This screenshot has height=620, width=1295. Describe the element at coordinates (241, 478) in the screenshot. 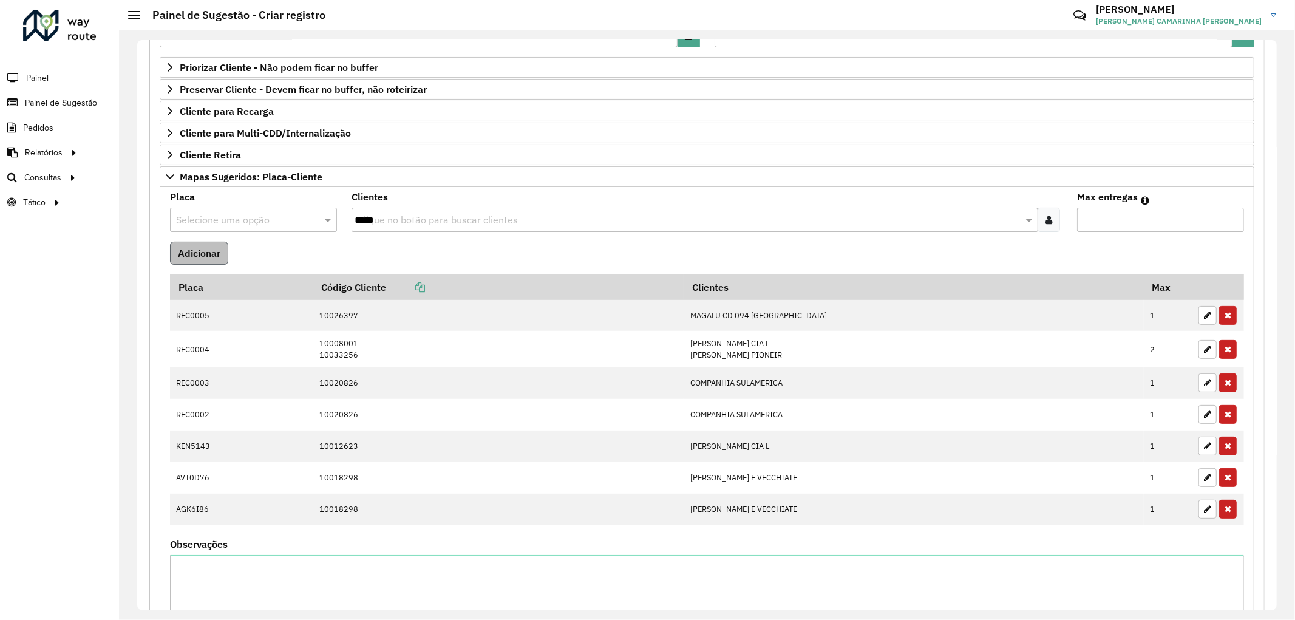

I see `td: AVT0D76` at that location.